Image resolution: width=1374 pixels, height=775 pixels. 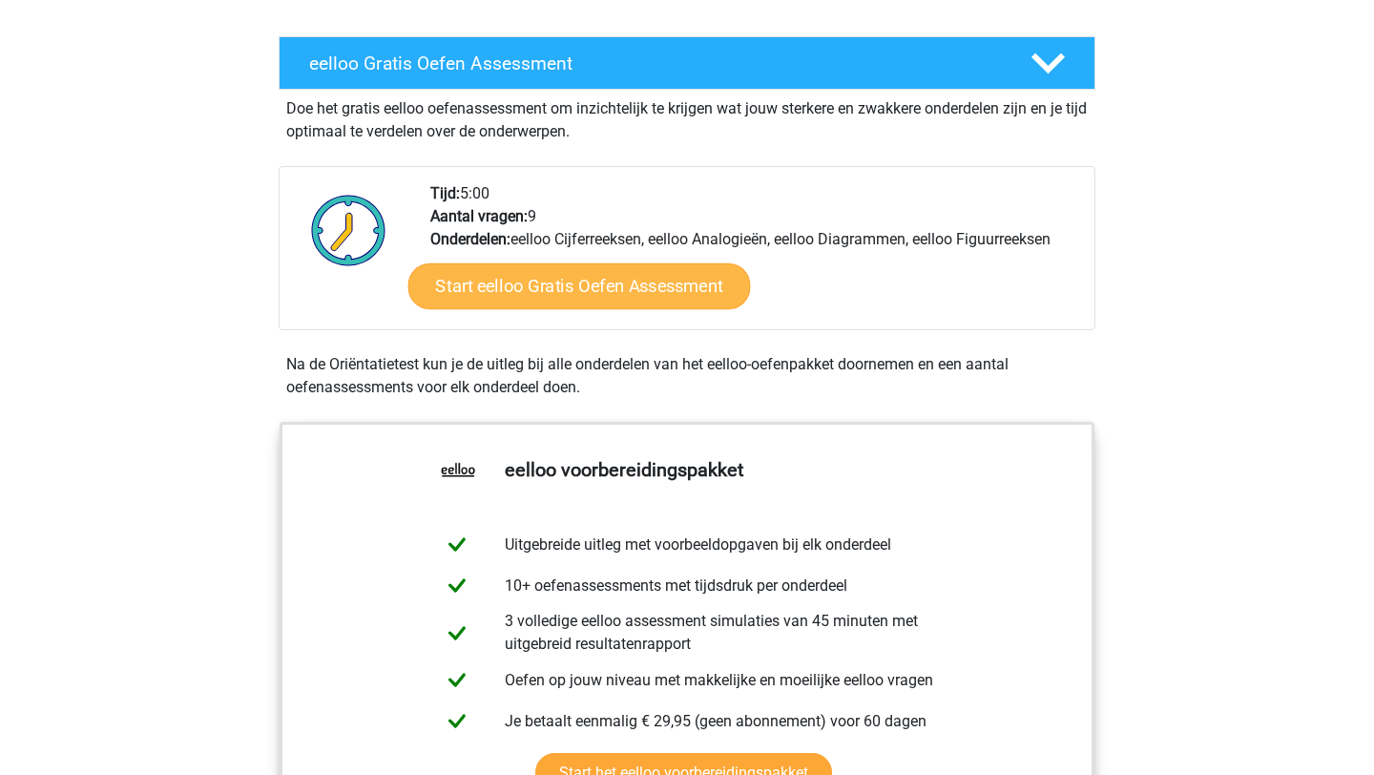 I want to click on b: Tijd:, so click(x=445, y=193).